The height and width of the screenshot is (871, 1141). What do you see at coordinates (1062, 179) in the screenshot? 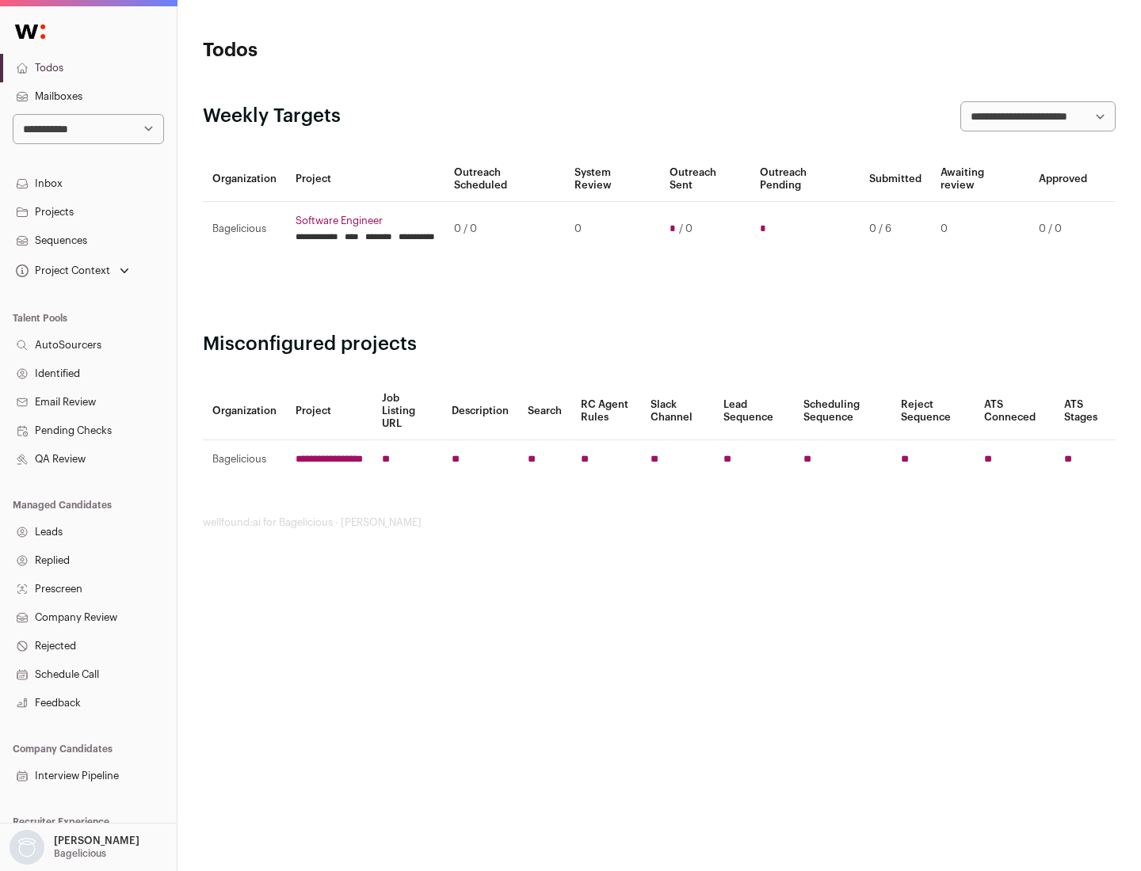
I see `th: Approved` at bounding box center [1062, 179].